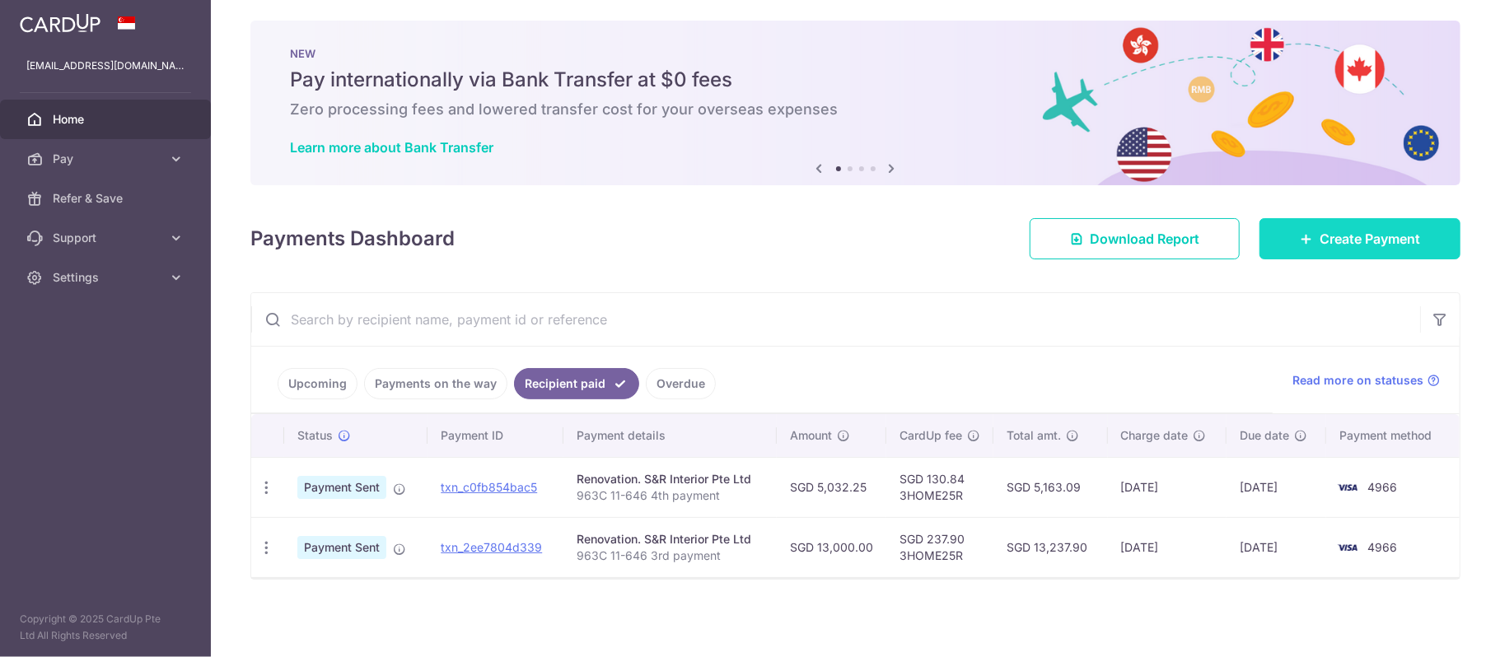 The width and height of the screenshot is (1500, 657). What do you see at coordinates (1034, 436) in the screenshot?
I see `span: Total amt.` at bounding box center [1034, 436].